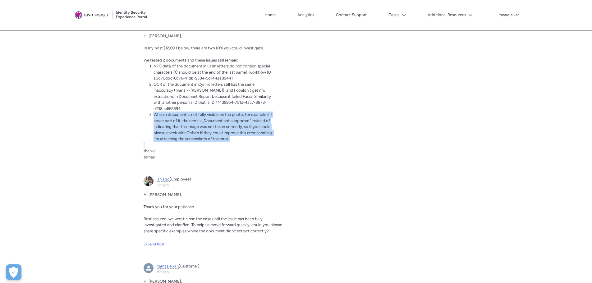 The height and width of the screenshot is (283, 592). What do you see at coordinates (163, 179) in the screenshot?
I see `a: Thiago` at bounding box center [163, 179].